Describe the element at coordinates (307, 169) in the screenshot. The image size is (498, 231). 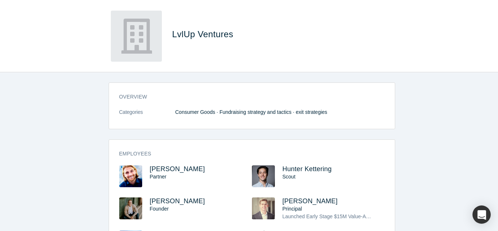
I see `span: Hunter Kettering` at that location.